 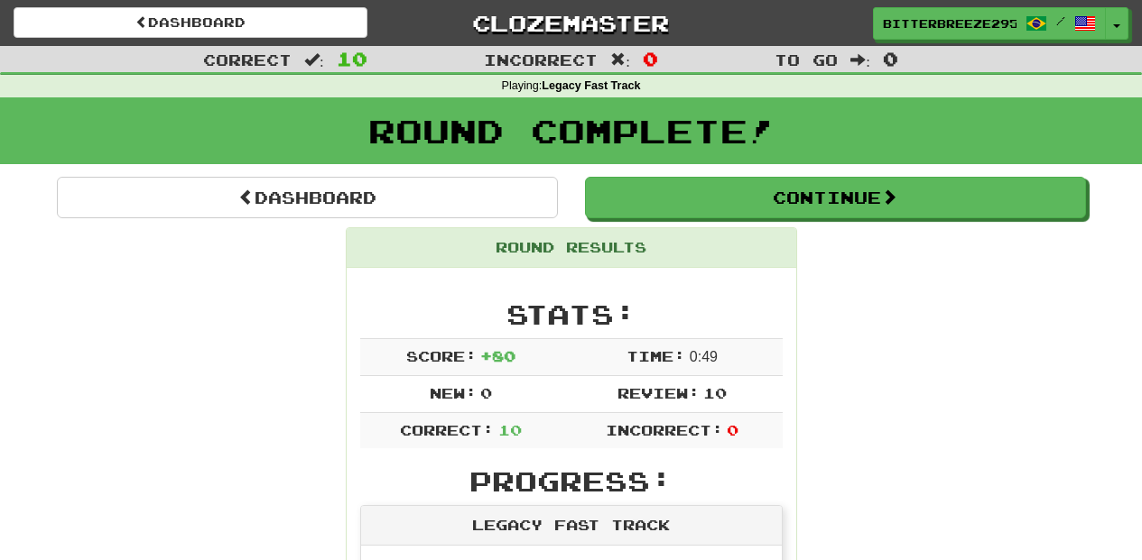 What do you see at coordinates (703, 356) in the screenshot?
I see `span: 0 : 49` at bounding box center [703, 356].